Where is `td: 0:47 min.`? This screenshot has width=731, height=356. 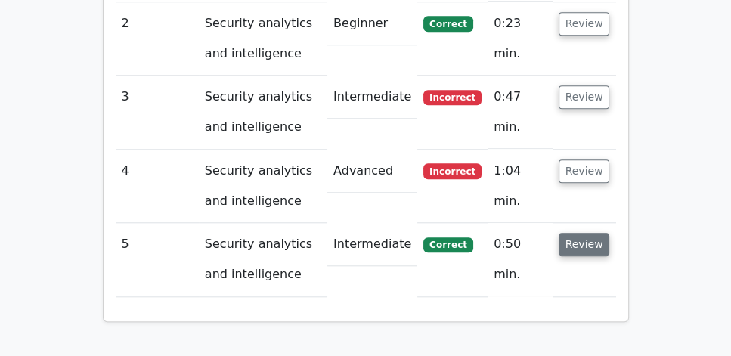 td: 0:47 min. is located at coordinates (520, 112).